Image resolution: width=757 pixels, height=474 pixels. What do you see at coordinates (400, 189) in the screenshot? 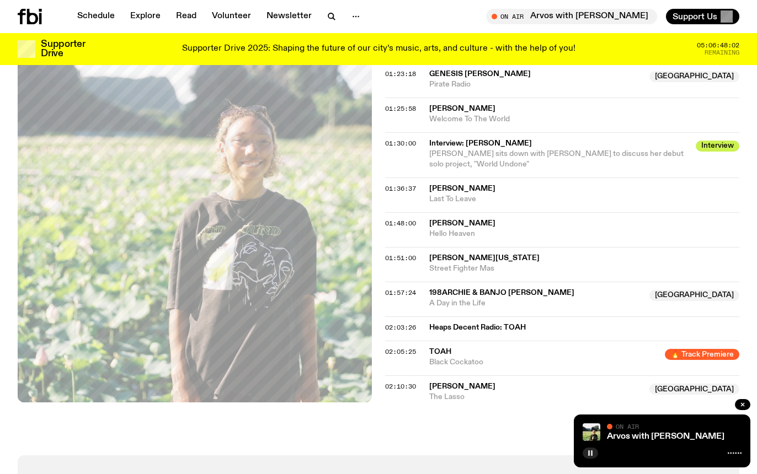
I see `span: 01:36:37` at bounding box center [400, 189].